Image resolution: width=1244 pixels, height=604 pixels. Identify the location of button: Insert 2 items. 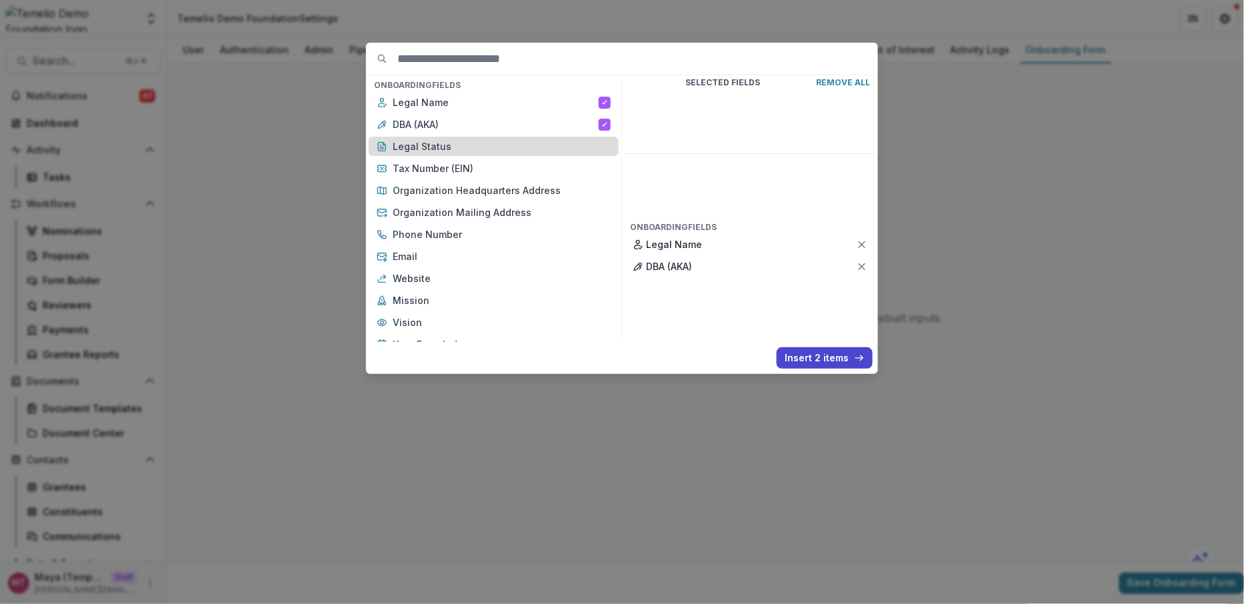
(824, 358).